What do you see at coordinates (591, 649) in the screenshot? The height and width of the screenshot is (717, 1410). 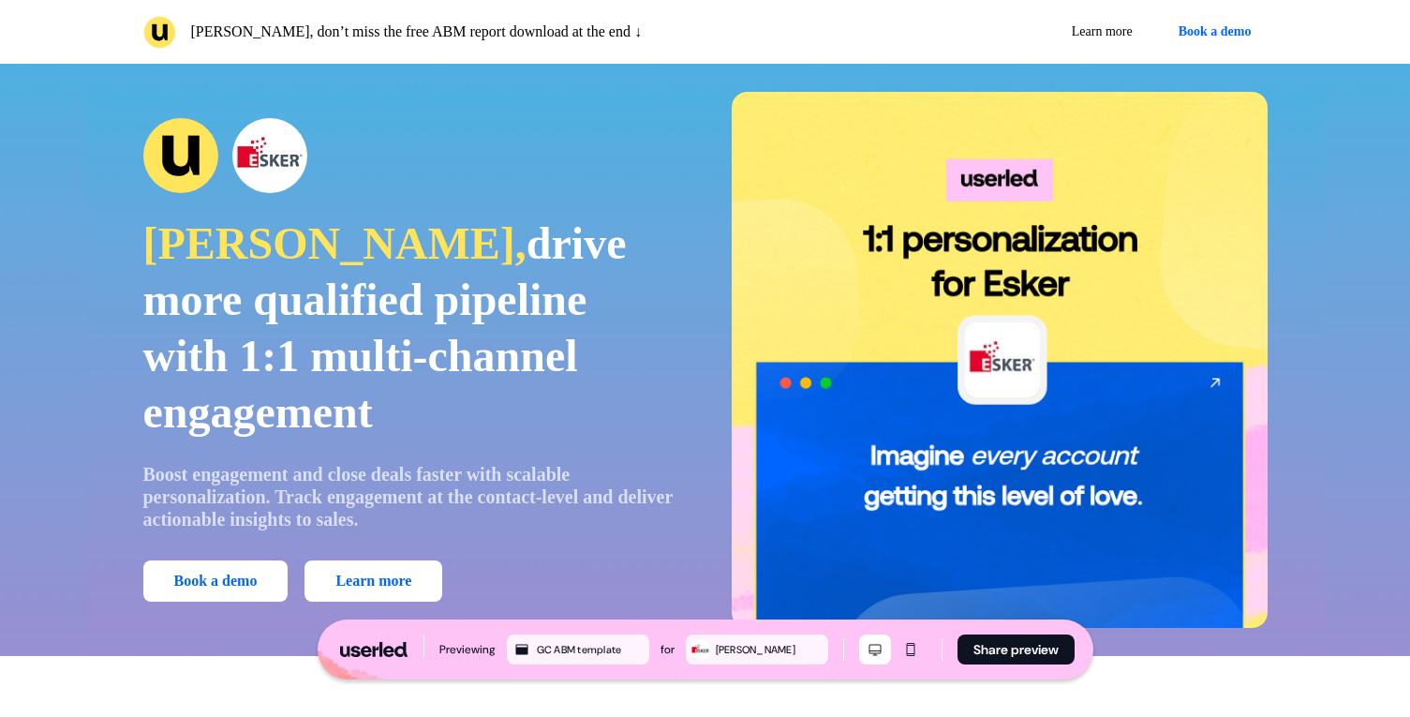 I see `div: GC ABM template` at bounding box center [591, 649].